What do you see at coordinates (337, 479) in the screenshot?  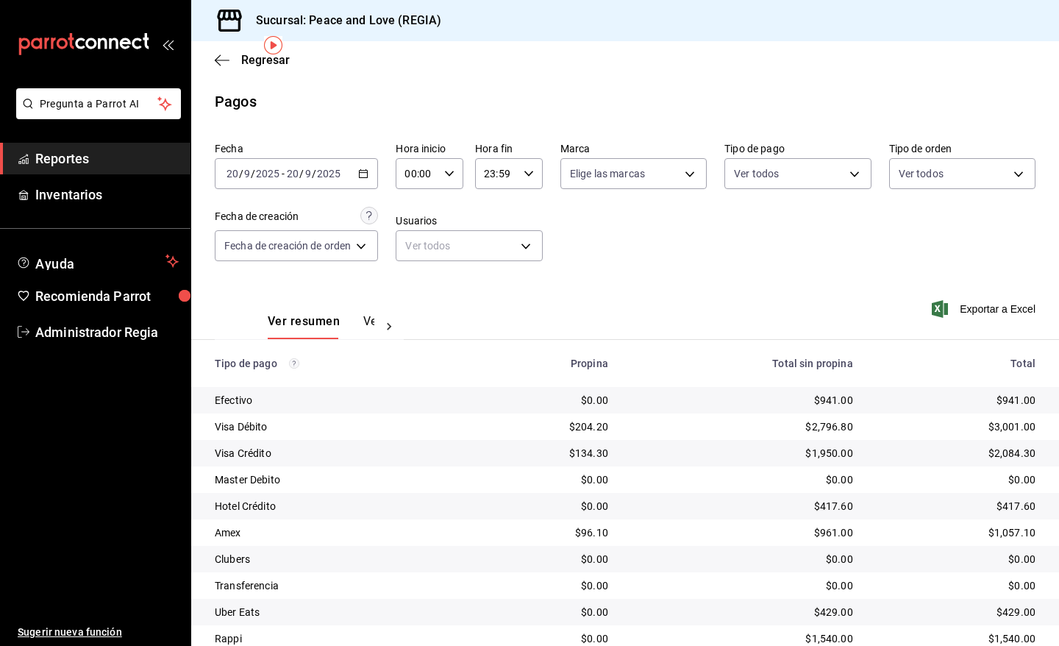 I see `div: Master Debito` at bounding box center [337, 479].